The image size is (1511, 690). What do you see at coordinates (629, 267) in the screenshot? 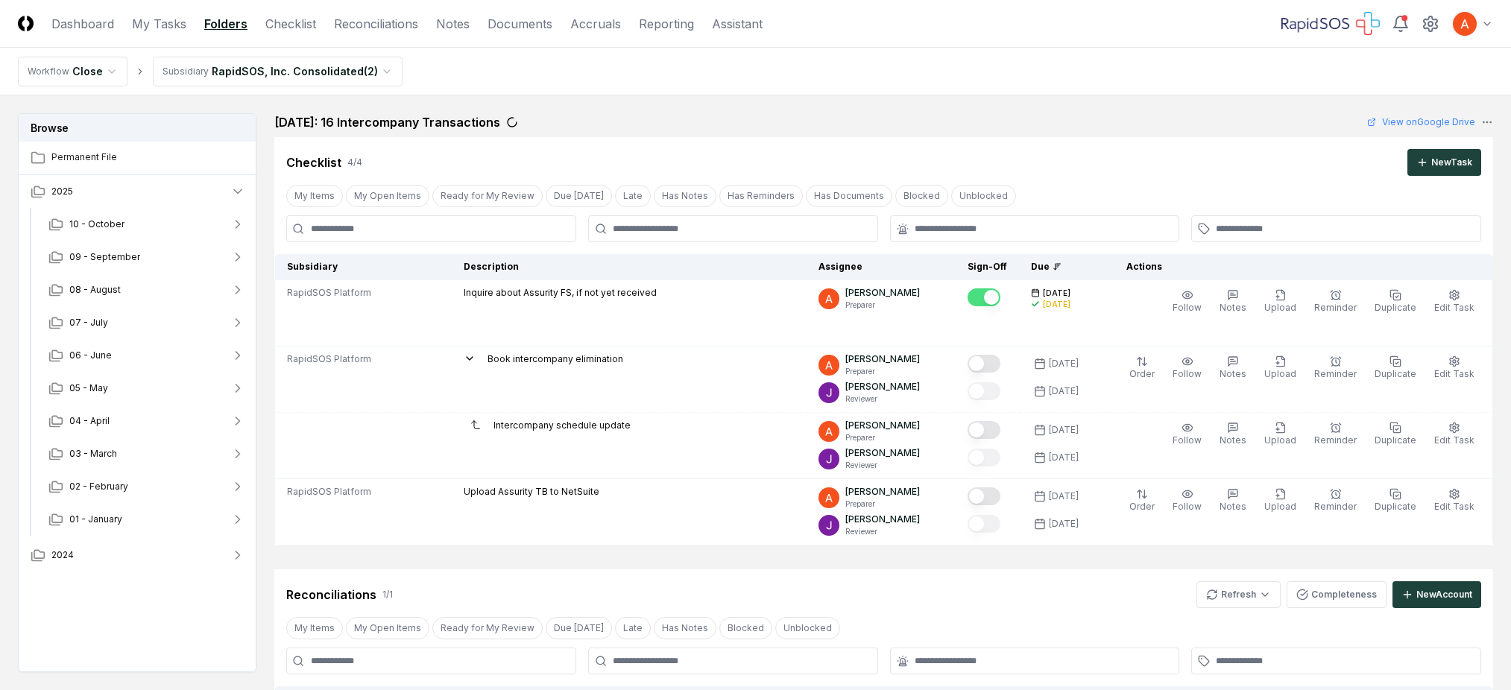
I see `th: Description` at bounding box center [629, 267].